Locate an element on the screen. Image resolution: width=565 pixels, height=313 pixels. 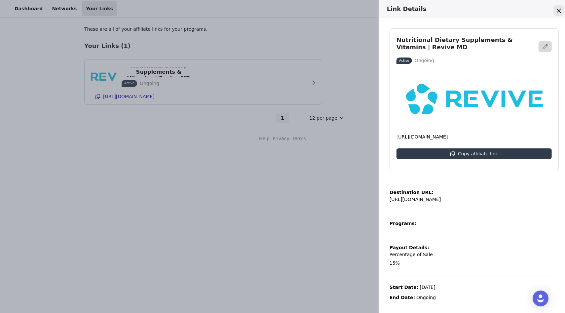
button: Close is located at coordinates (558, 11).